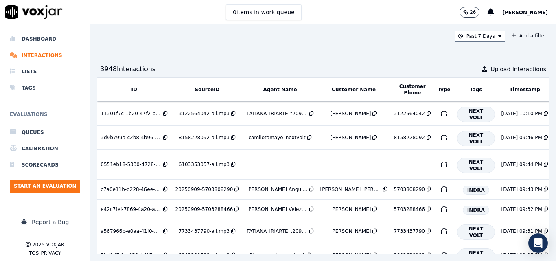 This screenshot has width=556, height=261. What do you see at coordinates (409, 113) in the screenshot?
I see `div: 3122564042` at bounding box center [409, 113].